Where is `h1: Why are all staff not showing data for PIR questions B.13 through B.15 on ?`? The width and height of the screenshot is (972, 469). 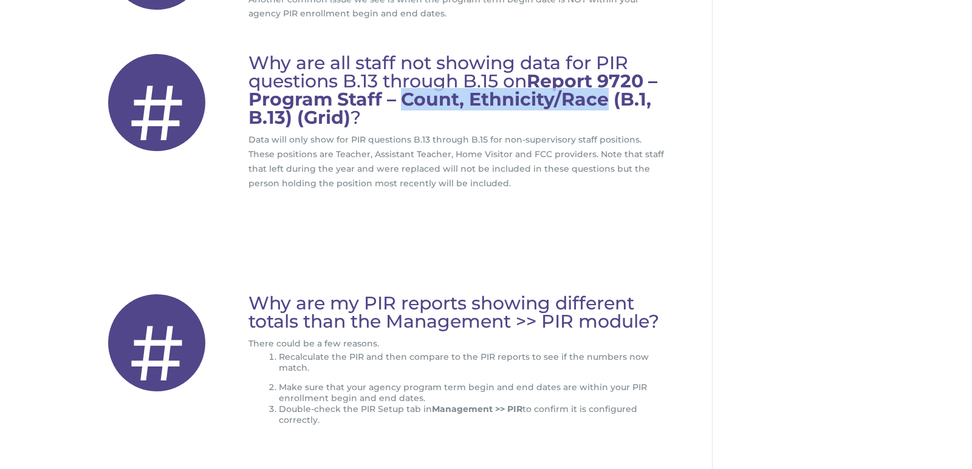
h1: Why are all staff not showing data for PIR questions B.13 through B.15 on ? is located at coordinates (459, 94).